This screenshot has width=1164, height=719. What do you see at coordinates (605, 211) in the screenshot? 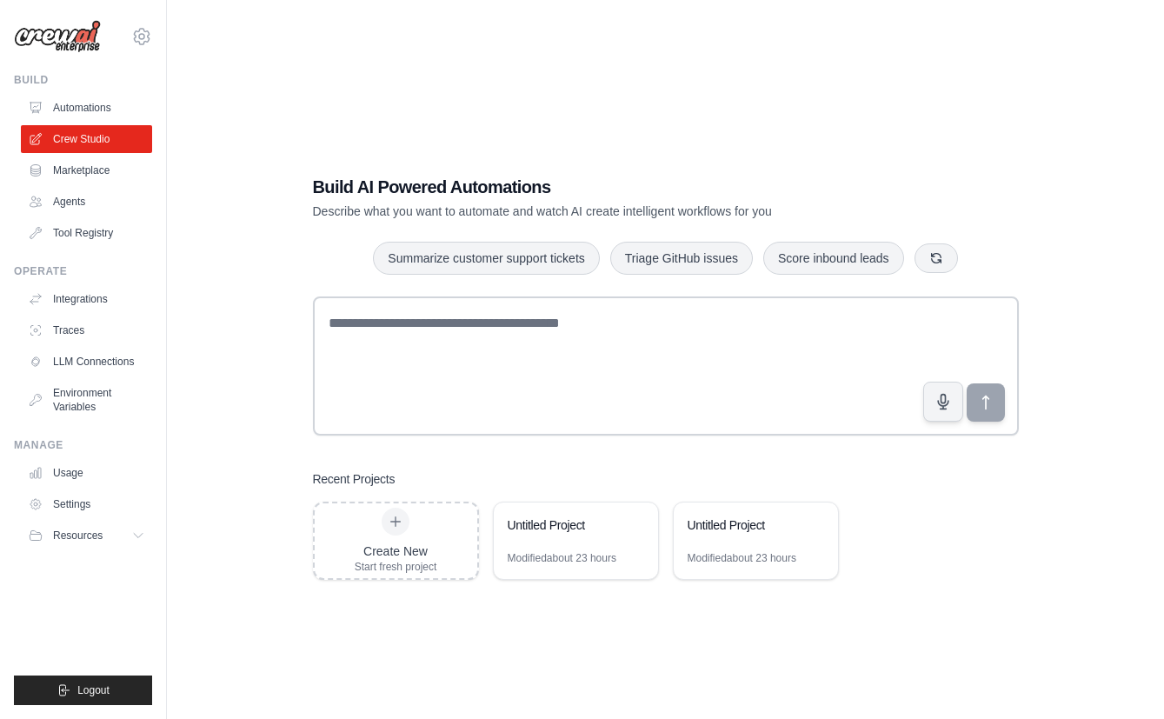
I see `p: Describe what you want to automate and watch AI create intelligent workflows for you` at bounding box center [605, 211].